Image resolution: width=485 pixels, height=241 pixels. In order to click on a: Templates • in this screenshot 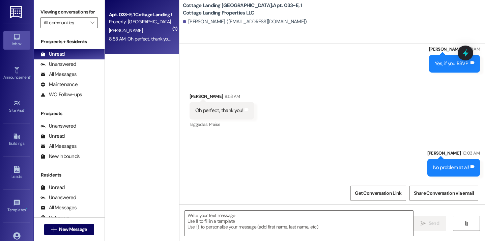, I will do `click(17, 206)`.